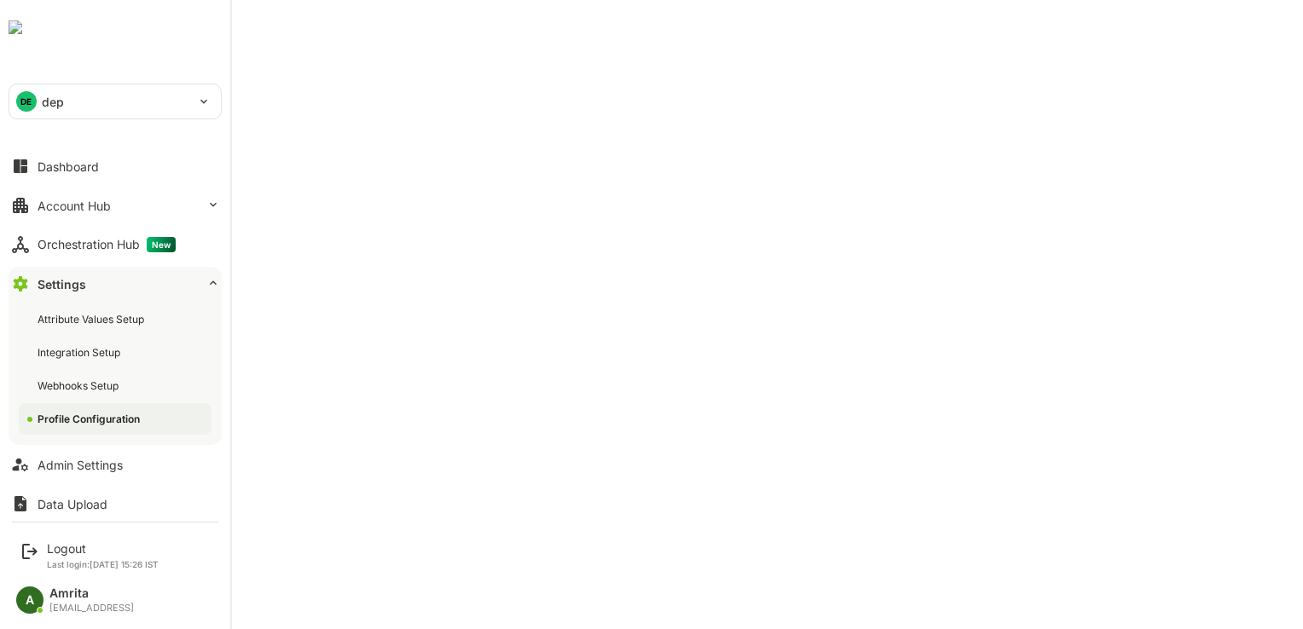 This screenshot has height=629, width=1303. What do you see at coordinates (92, 319) in the screenshot?
I see `div: Attribute Values Setup` at bounding box center [92, 319].